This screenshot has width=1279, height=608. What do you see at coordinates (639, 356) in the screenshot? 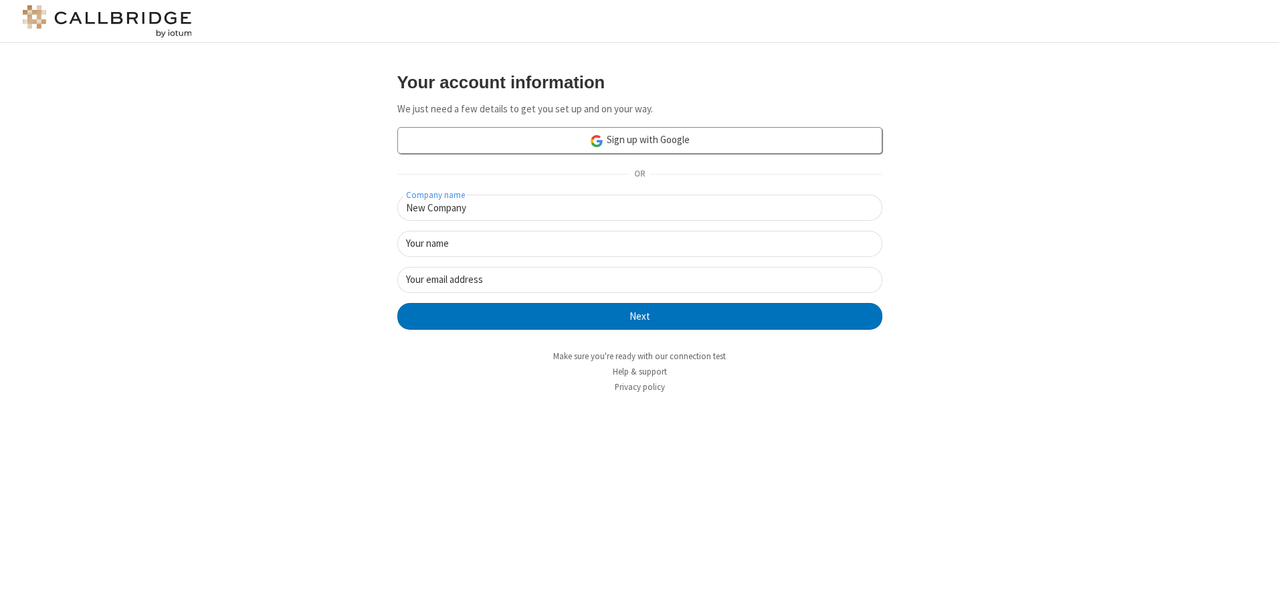
I see `a: Make sure you're ready with our connection test` at bounding box center [639, 356].